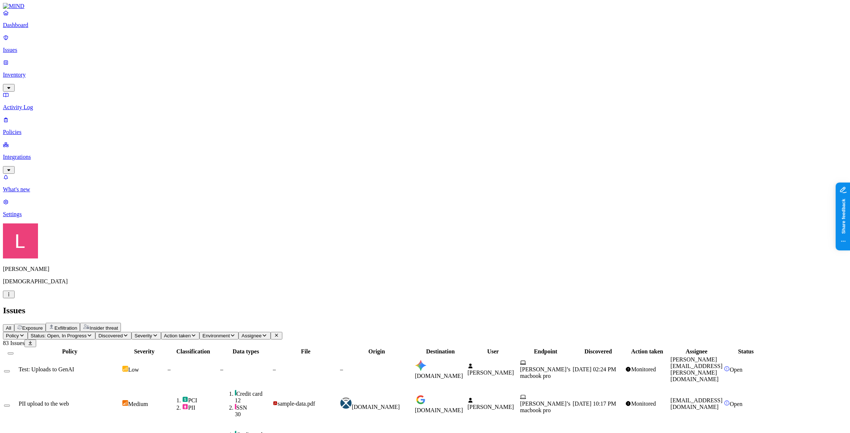  I want to click on a: Activity Log, so click(425, 101).